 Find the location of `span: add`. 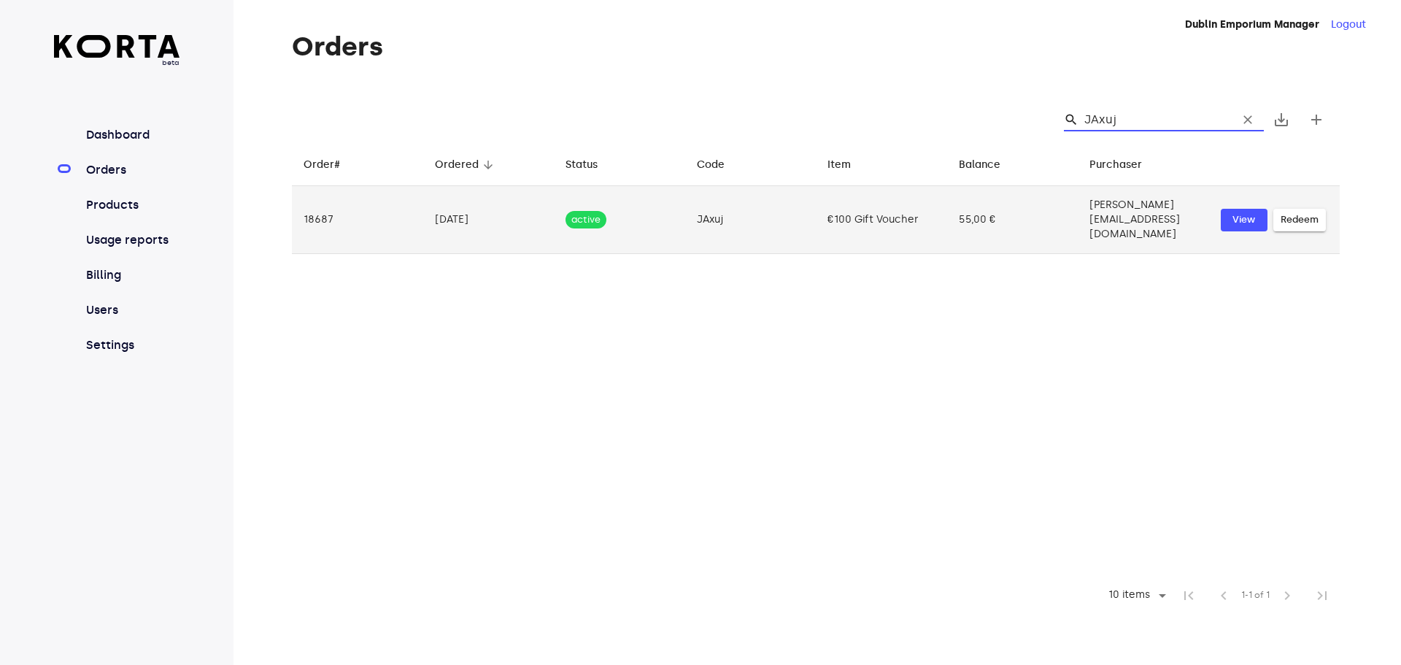

span: add is located at coordinates (1317, 120).